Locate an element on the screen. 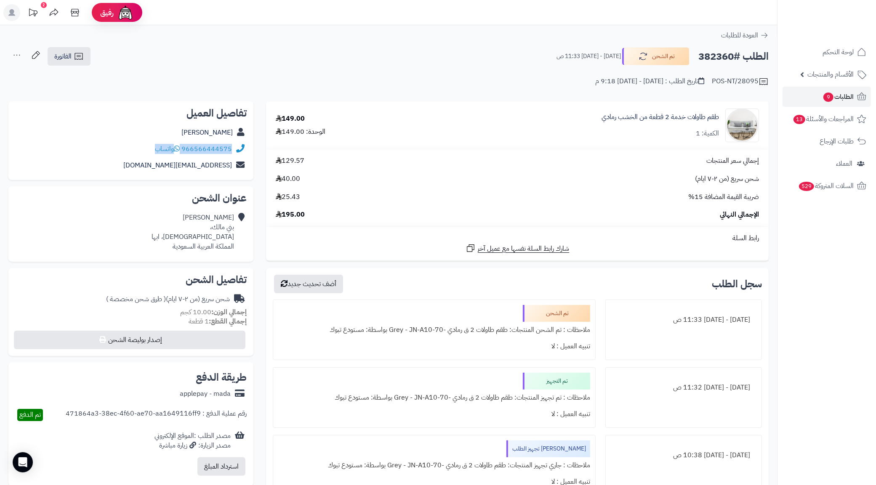  span: 195.00 is located at coordinates (290, 215).